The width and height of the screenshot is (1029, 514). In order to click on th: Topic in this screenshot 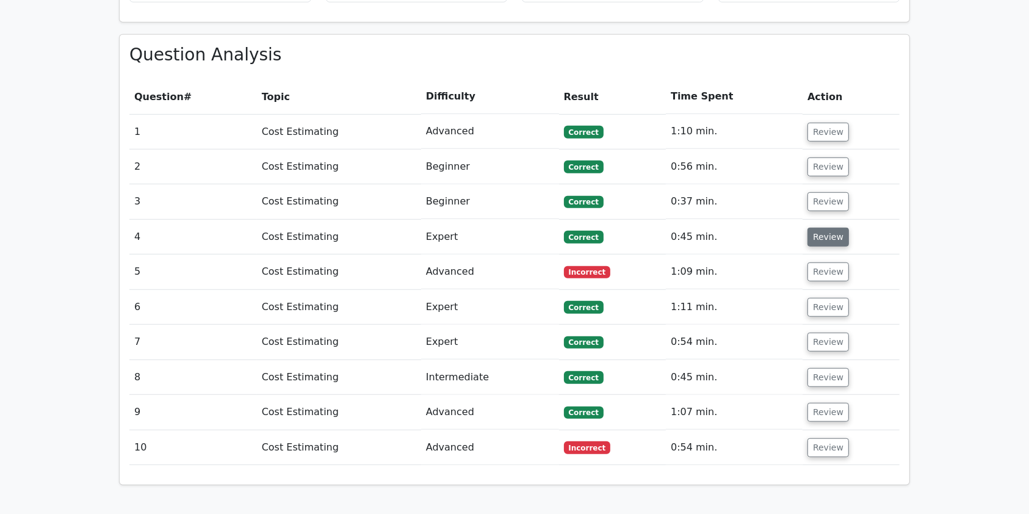, I will do `click(339, 96)`.